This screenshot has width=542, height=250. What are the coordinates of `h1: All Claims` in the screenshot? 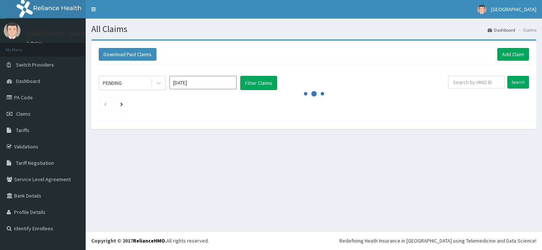 It's located at (313, 29).